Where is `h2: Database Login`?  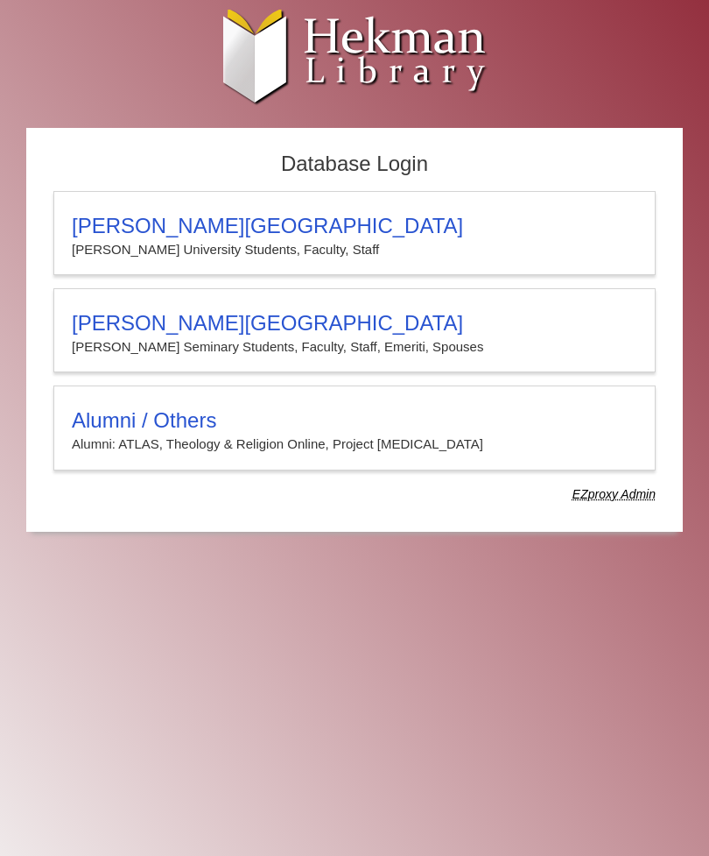
h2: Database Login is located at coordinates (355, 164).